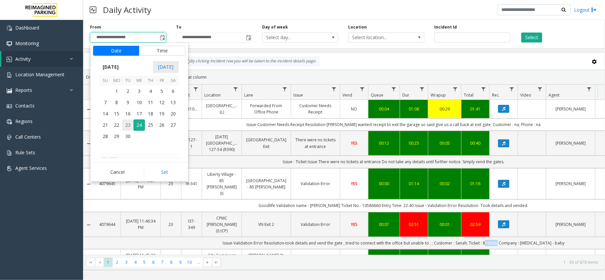 The height and width of the screenshot is (280, 605). I want to click on span: Toggle popup, so click(162, 38).